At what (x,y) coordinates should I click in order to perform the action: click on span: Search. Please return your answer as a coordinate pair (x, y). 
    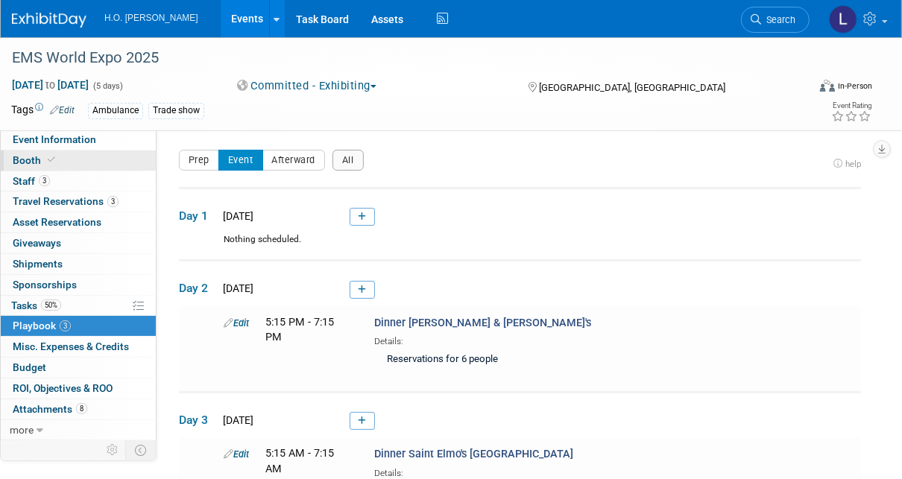
    Looking at the image, I should click on (778, 19).